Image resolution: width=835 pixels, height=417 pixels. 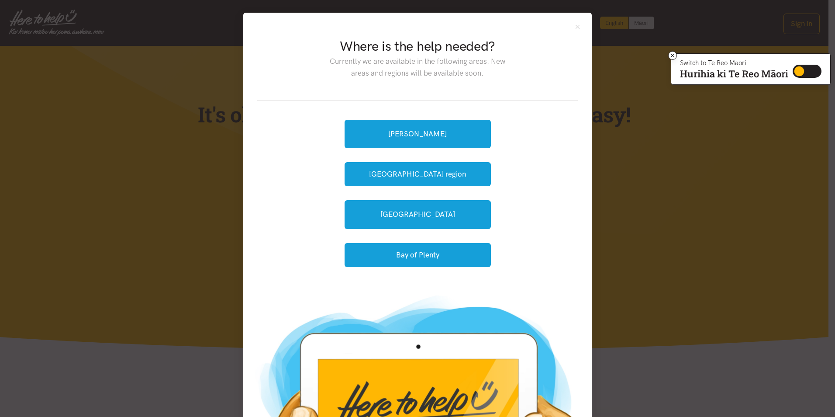 I want to click on p: Currently we are available in the following areas. New areas and regions will be available soon., so click(x=417, y=67).